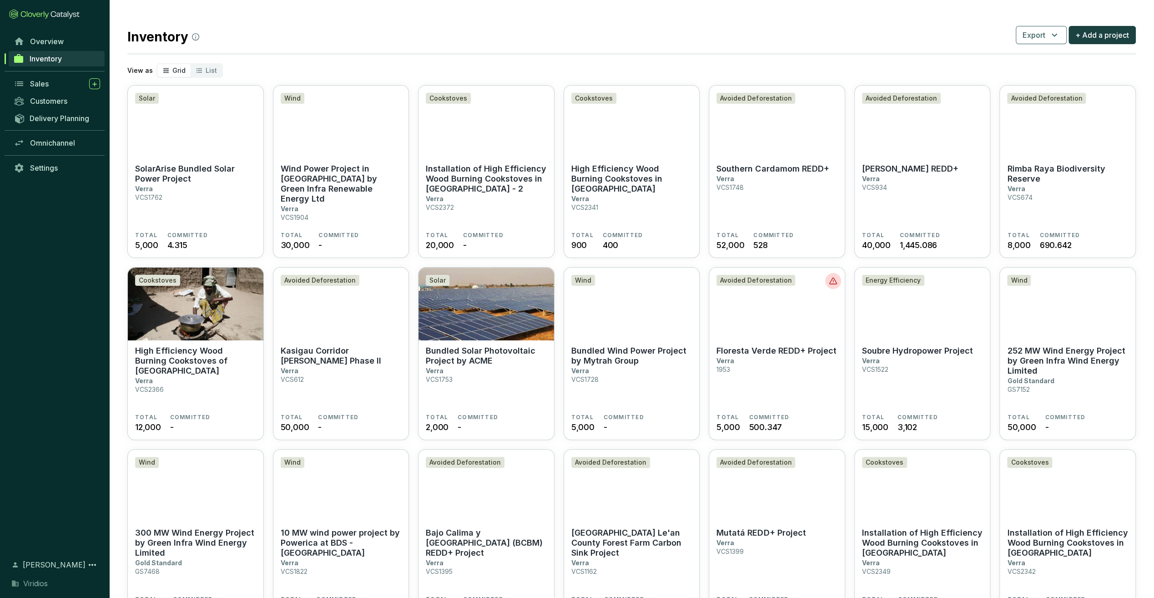 This screenshot has width=1154, height=598. I want to click on p: VCS2341, so click(585, 207).